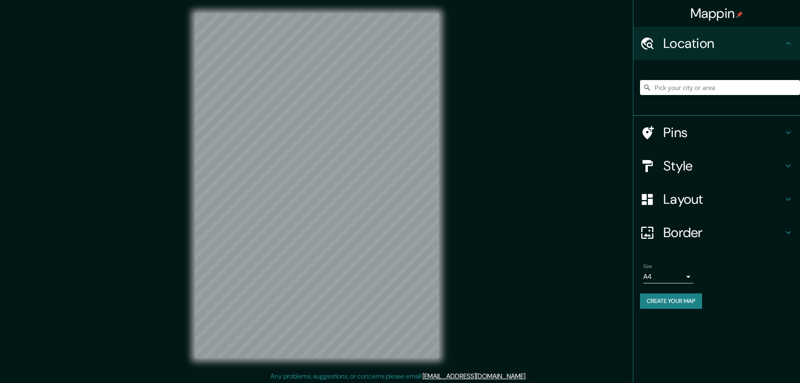 The width and height of the screenshot is (800, 383). Describe the element at coordinates (724, 133) in the screenshot. I see `h4: Pins` at that location.